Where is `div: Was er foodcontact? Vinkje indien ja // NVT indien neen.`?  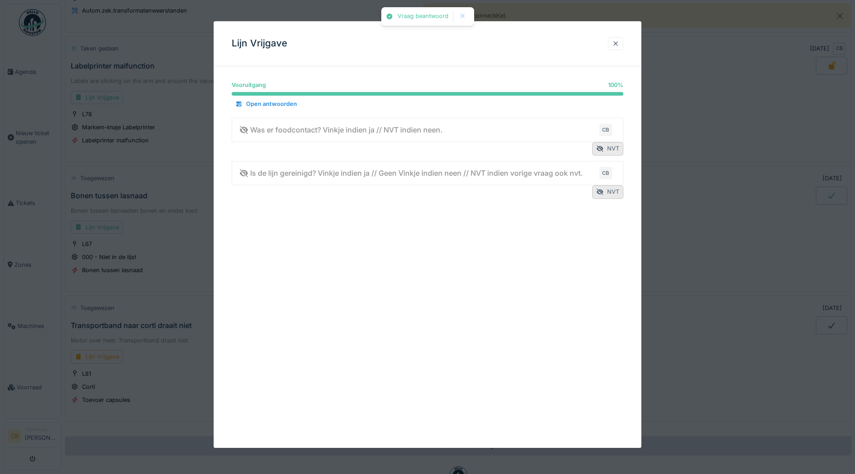
div: Was er foodcontact? Vinkje indien ja // NVT indien neen. is located at coordinates (341, 130).